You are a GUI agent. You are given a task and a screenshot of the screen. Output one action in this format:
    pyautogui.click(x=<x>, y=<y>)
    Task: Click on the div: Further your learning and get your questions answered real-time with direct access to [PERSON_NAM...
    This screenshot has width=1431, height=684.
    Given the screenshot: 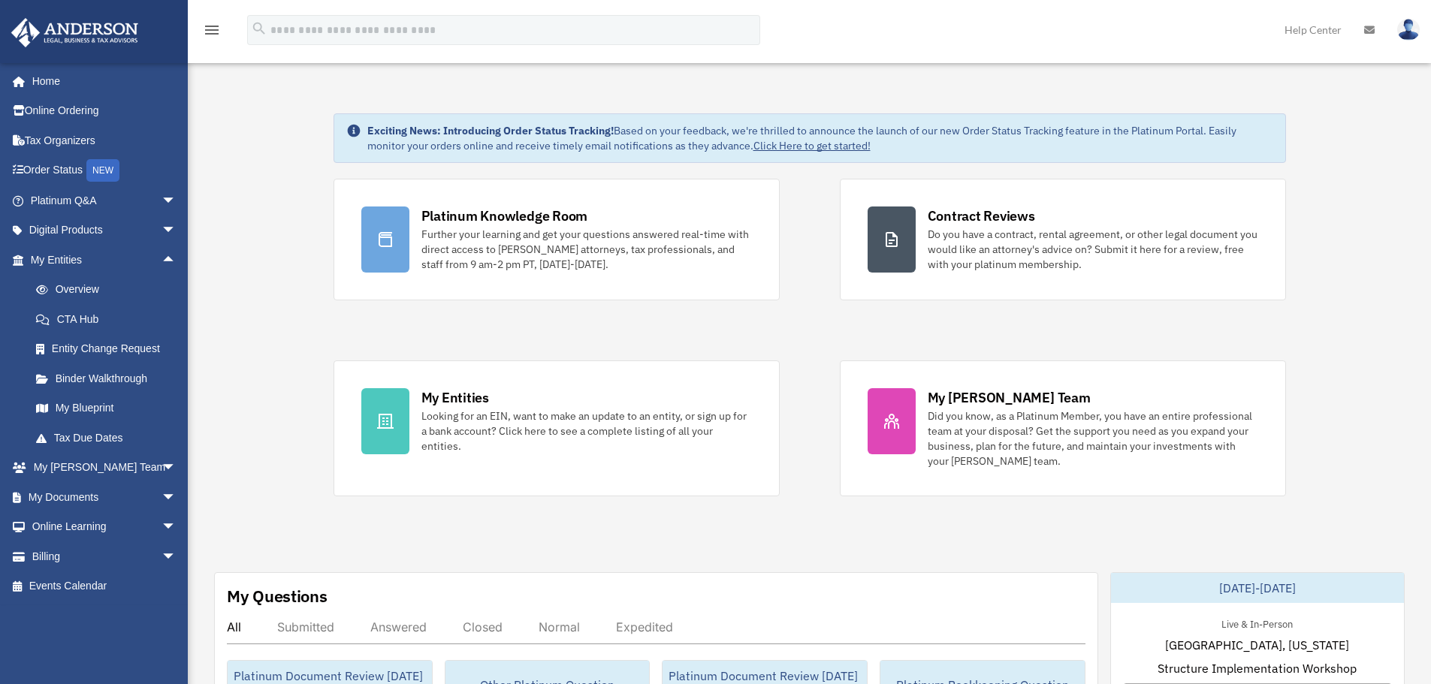 What is the action you would take?
    pyautogui.click(x=587, y=249)
    